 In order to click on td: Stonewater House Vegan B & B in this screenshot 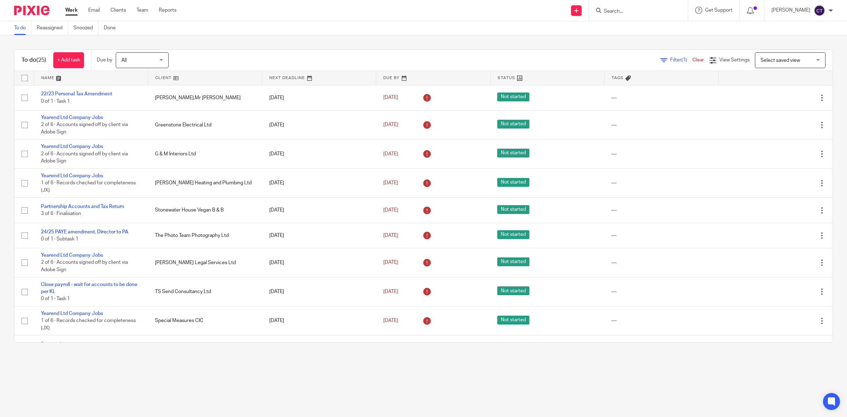, I will do `click(205, 210)`.